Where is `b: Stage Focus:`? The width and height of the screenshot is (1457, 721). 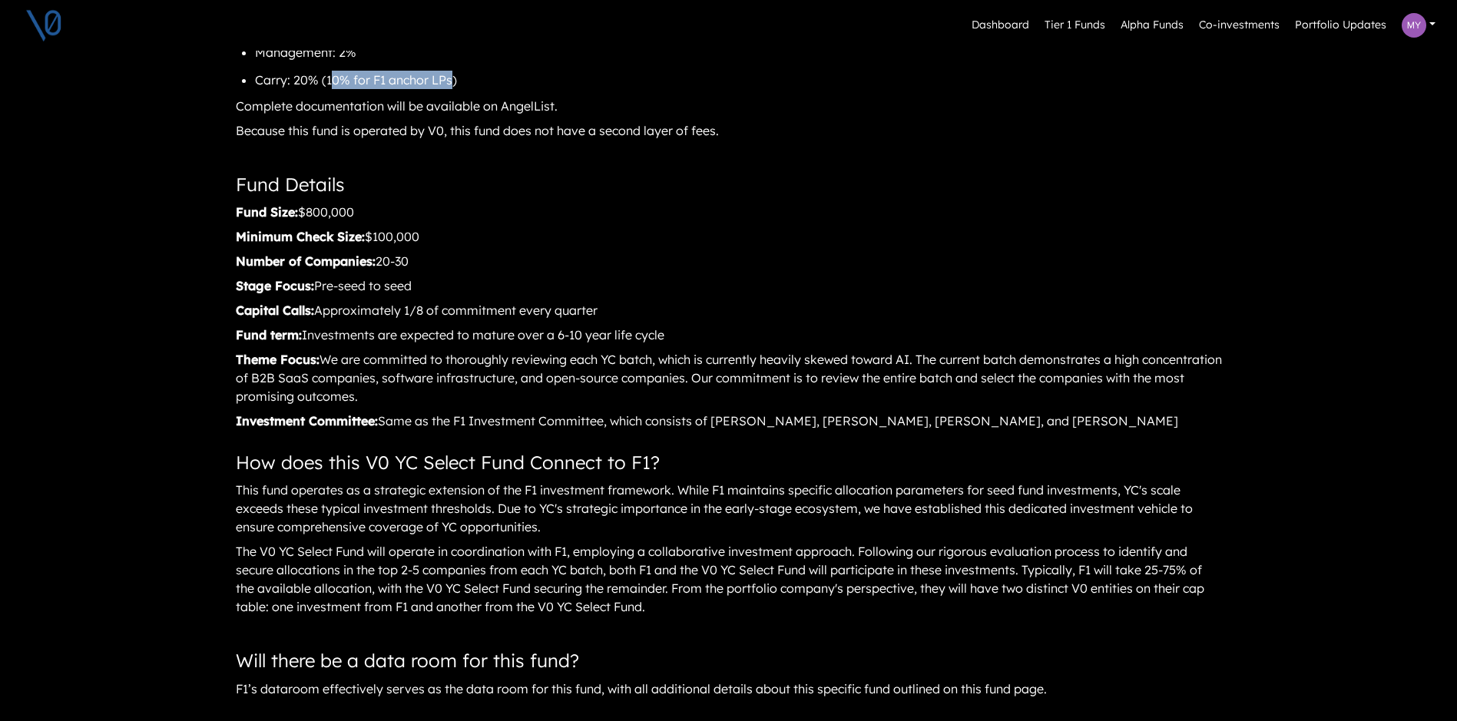 b: Stage Focus: is located at coordinates (275, 286).